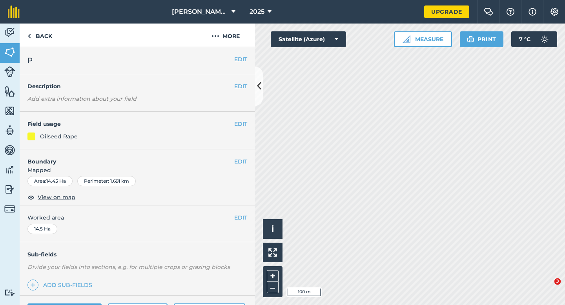  What do you see at coordinates (226, 35) in the screenshot?
I see `button: More` at bounding box center [226, 35].